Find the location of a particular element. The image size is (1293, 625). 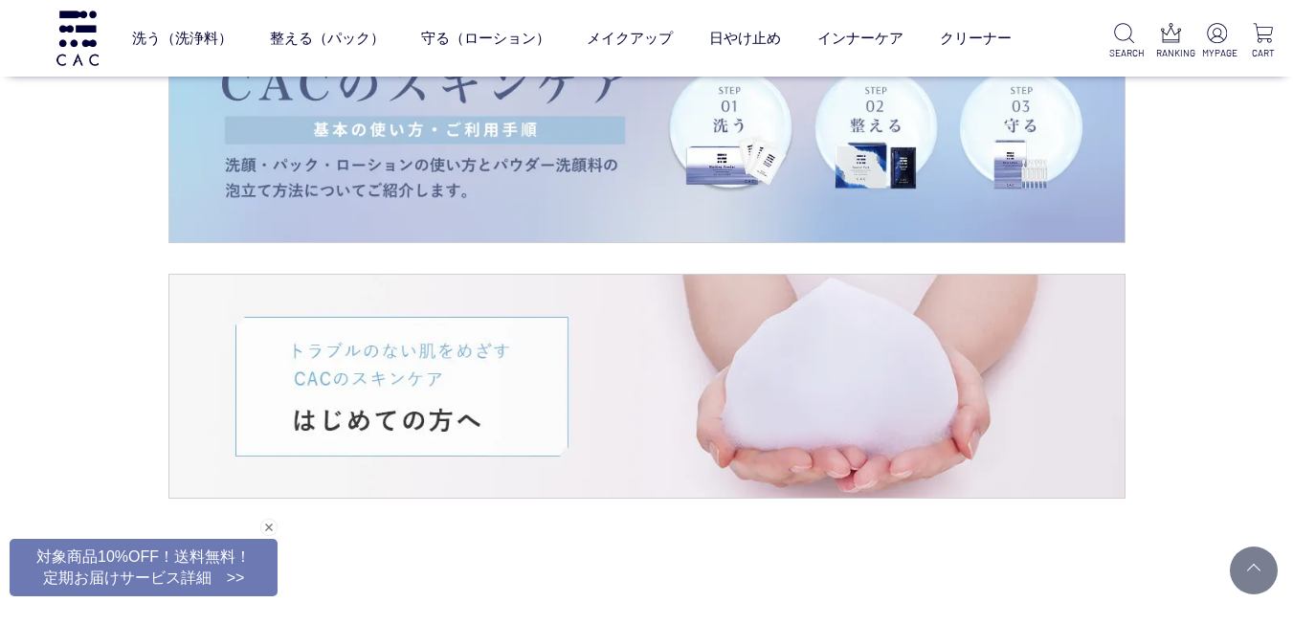

p: RANKING is located at coordinates (1171, 53).